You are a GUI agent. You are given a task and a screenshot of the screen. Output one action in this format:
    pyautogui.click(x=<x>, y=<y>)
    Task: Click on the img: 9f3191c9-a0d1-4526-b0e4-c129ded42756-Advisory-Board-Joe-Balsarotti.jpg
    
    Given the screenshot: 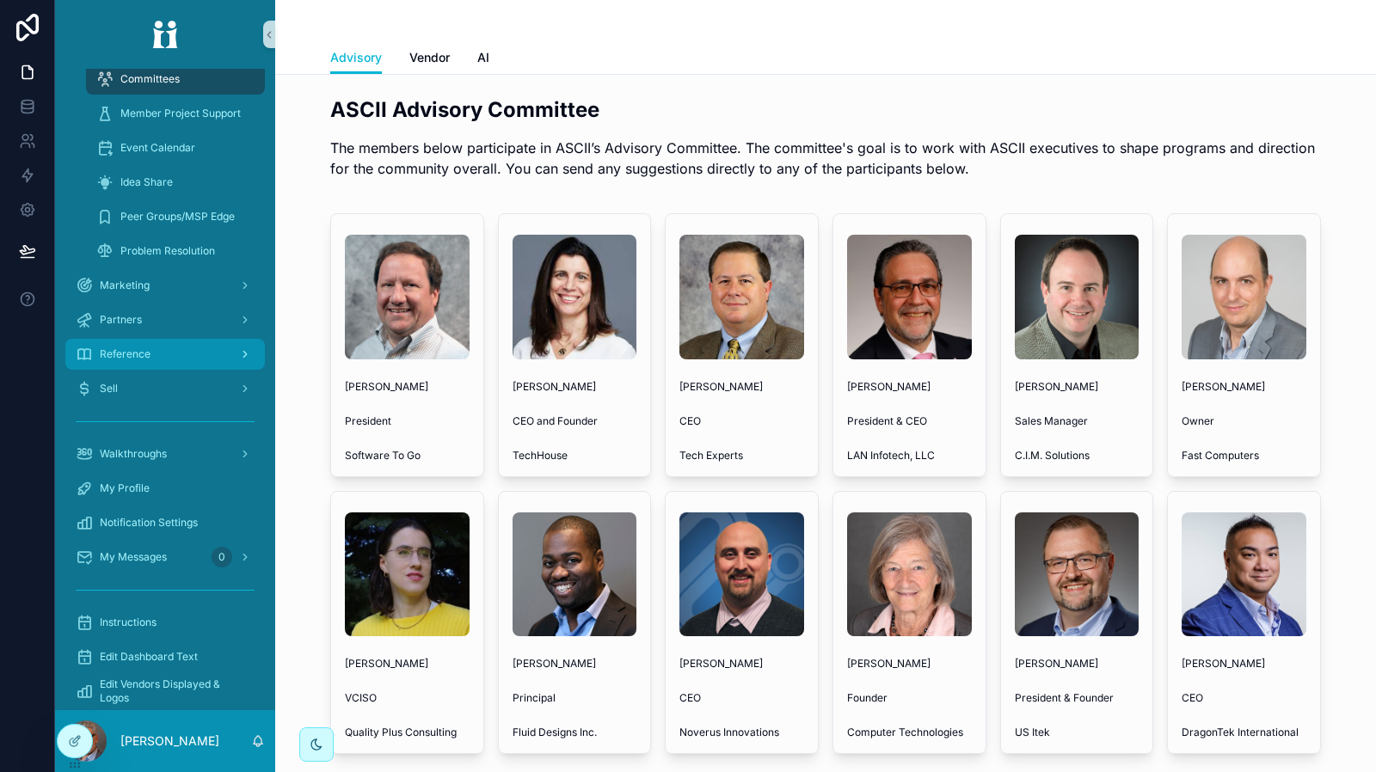 What is the action you would take?
    pyautogui.click(x=407, y=297)
    